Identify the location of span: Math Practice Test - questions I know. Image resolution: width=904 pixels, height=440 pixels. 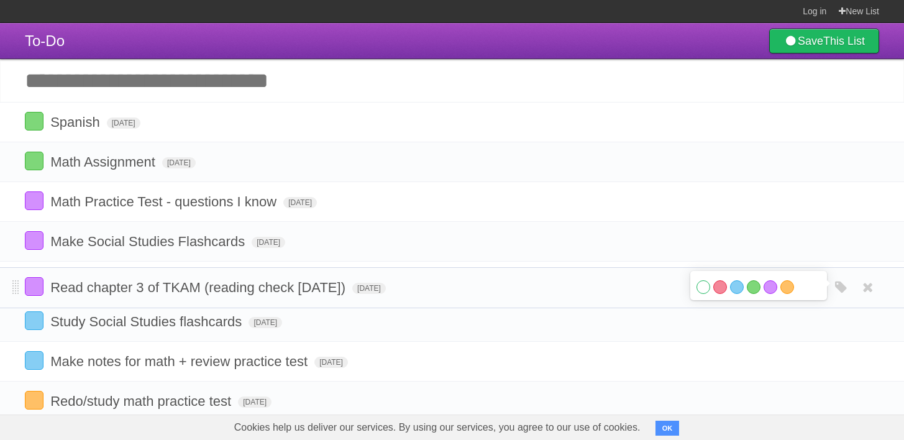
(165, 201).